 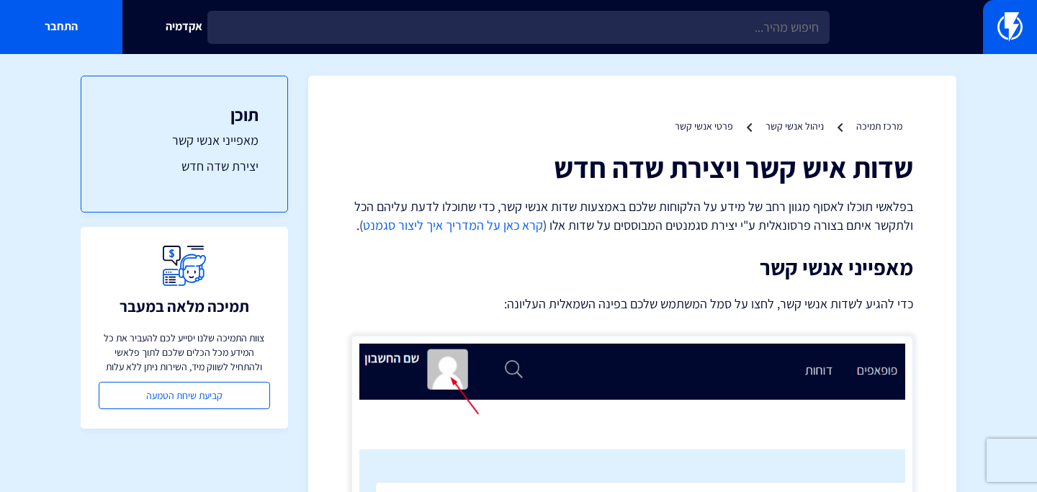 I want to click on a: יצירת שדה חדש, so click(x=184, y=166).